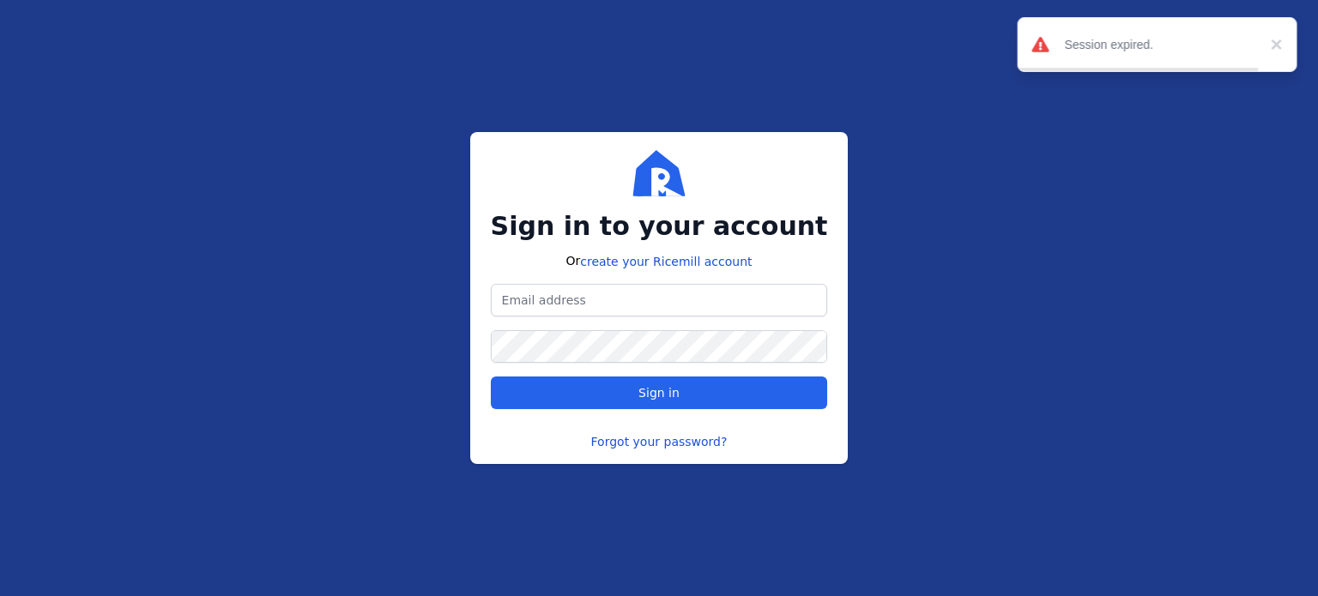 The width and height of the screenshot is (1318, 596). What do you see at coordinates (1167, 45) in the screenshot?
I see `div: Session expired.` at bounding box center [1167, 45].